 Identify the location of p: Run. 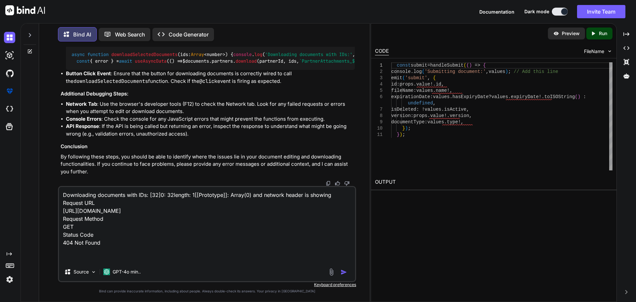
(602, 33).